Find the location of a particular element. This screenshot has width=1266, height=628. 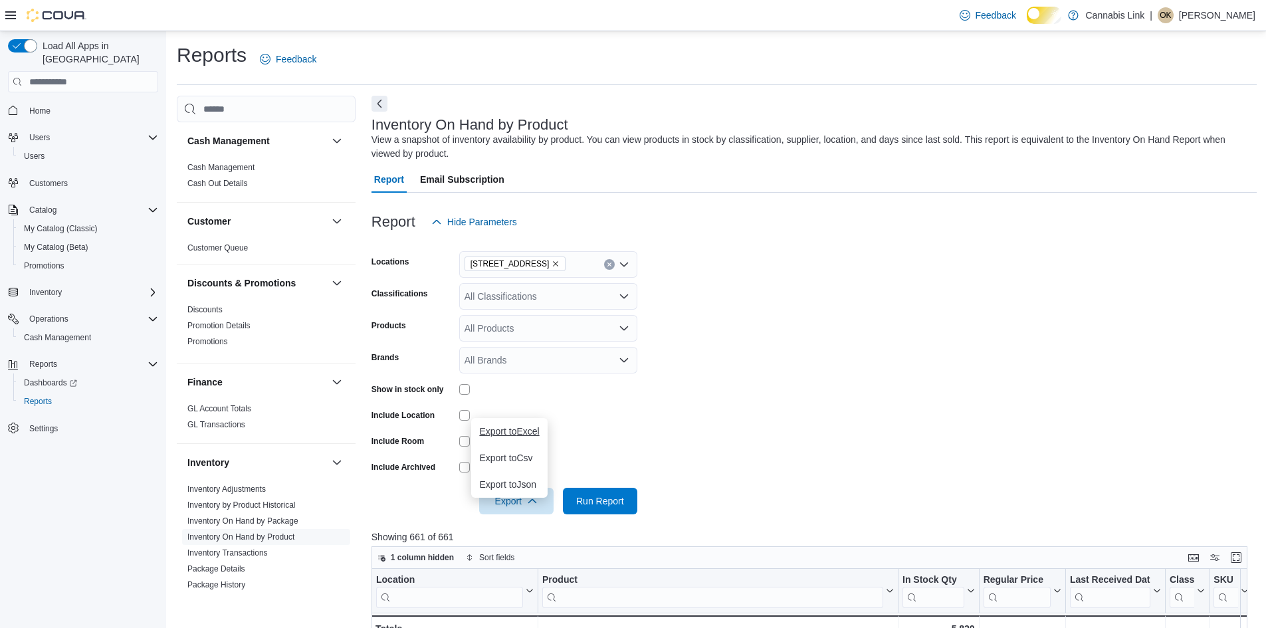

span: Inventory Transactions is located at coordinates (227, 553).